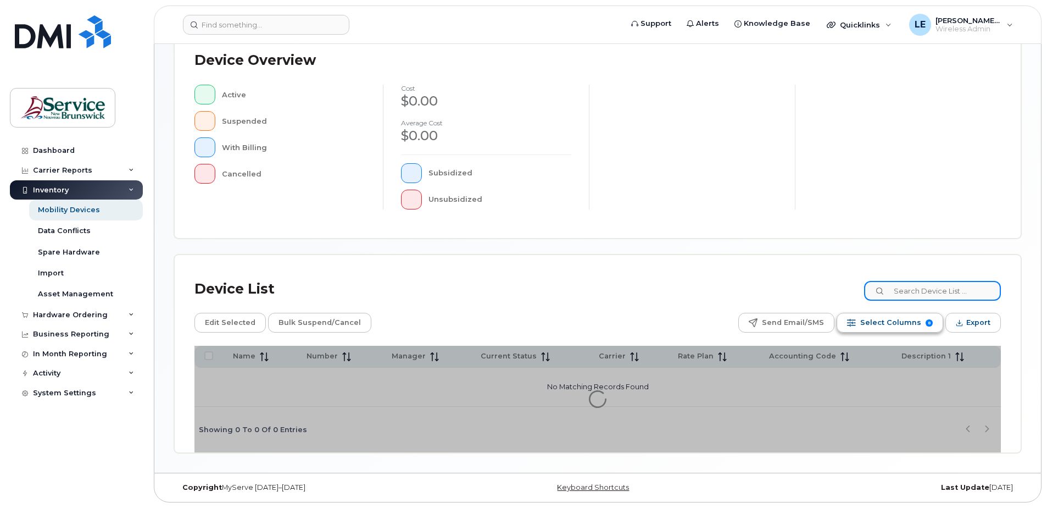 The height and width of the screenshot is (508, 1047). What do you see at coordinates (890, 322) in the screenshot?
I see `span: Select Columns` at bounding box center [890, 322].